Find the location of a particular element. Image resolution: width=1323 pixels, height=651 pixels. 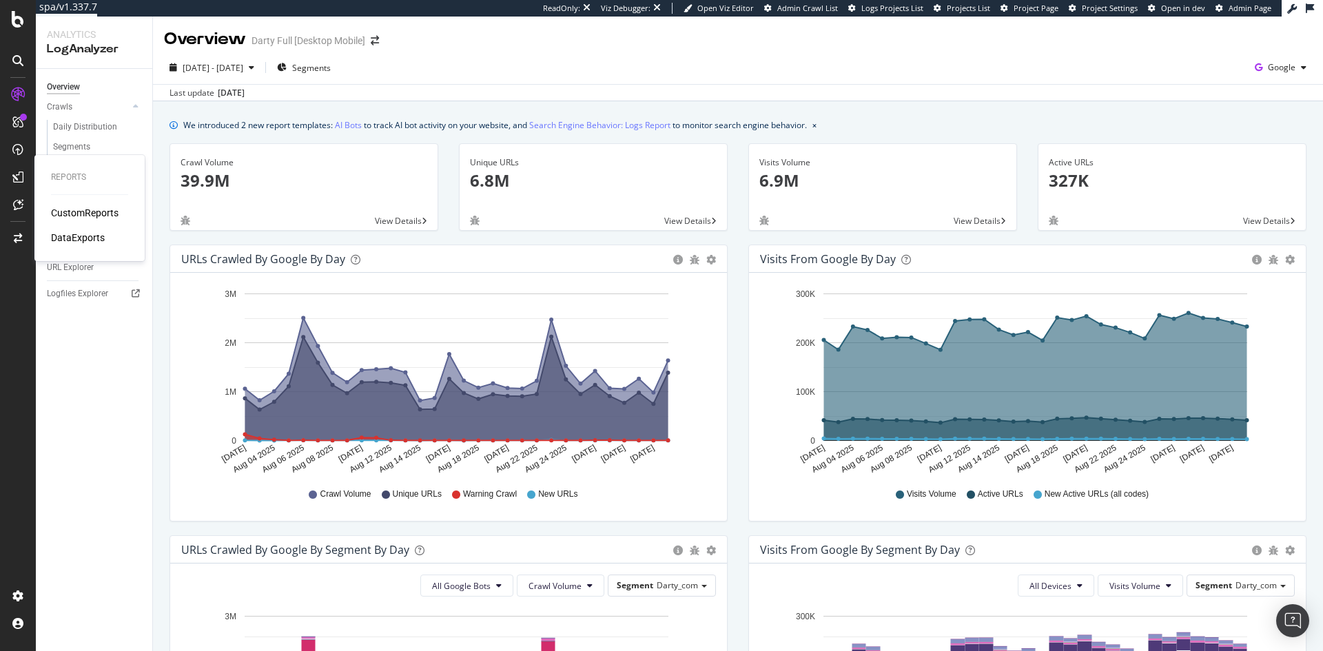

span: Open in dev is located at coordinates (1183, 8).